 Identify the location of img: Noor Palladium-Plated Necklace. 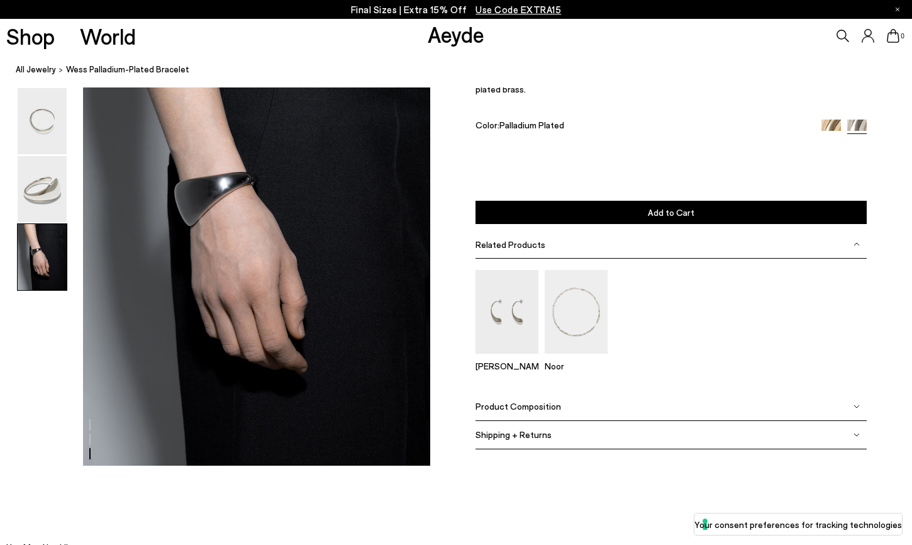
(576, 311).